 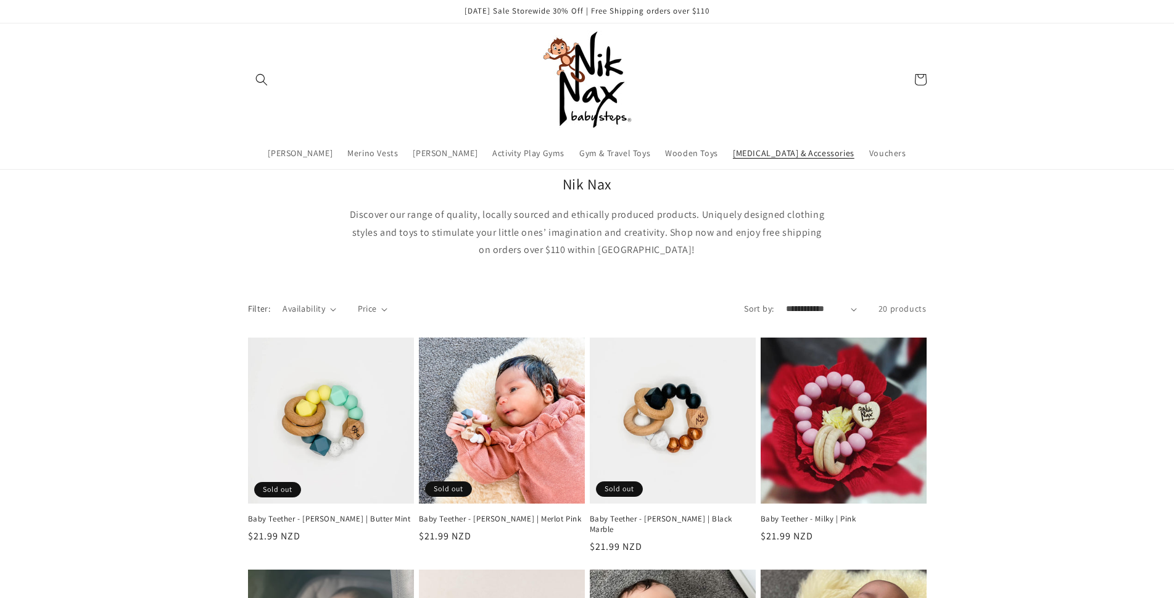 I want to click on h2: Nik Nax, so click(x=587, y=184).